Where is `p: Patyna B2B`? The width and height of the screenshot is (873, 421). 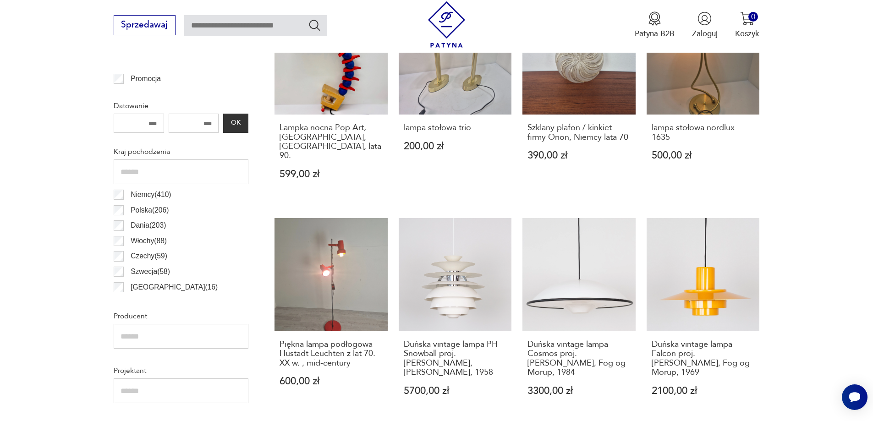
p: Patyna B2B is located at coordinates (654, 33).